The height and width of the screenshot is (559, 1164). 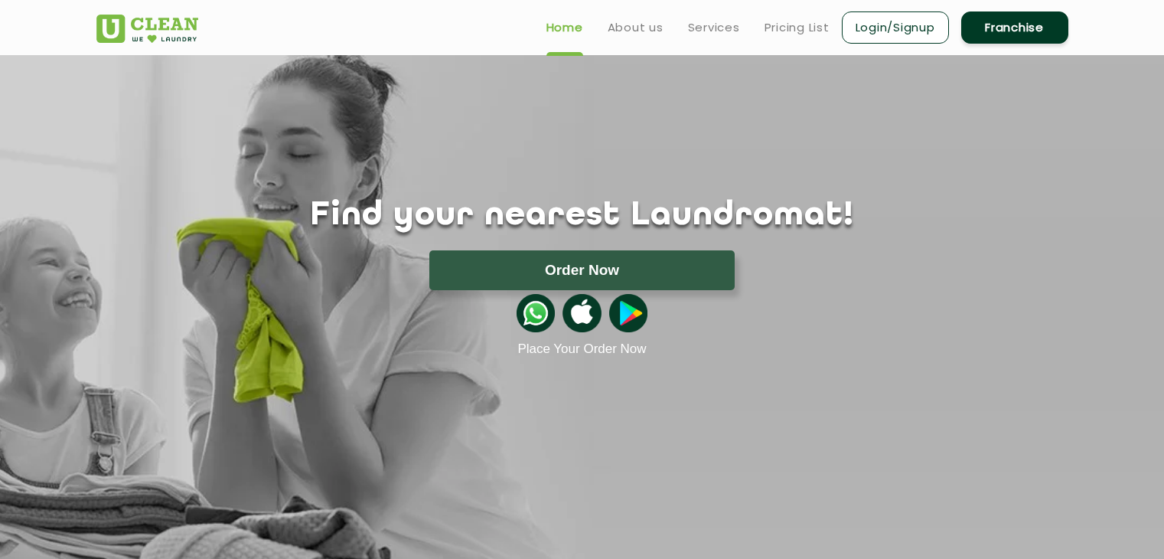 What do you see at coordinates (536, 313) in the screenshot?
I see `img: whatsappicon.png` at bounding box center [536, 313].